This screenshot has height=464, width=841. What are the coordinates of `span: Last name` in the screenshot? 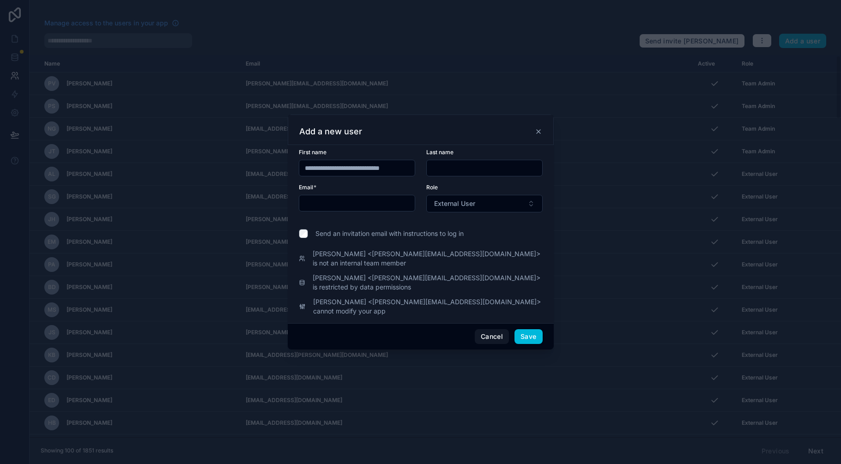 It's located at (439, 152).